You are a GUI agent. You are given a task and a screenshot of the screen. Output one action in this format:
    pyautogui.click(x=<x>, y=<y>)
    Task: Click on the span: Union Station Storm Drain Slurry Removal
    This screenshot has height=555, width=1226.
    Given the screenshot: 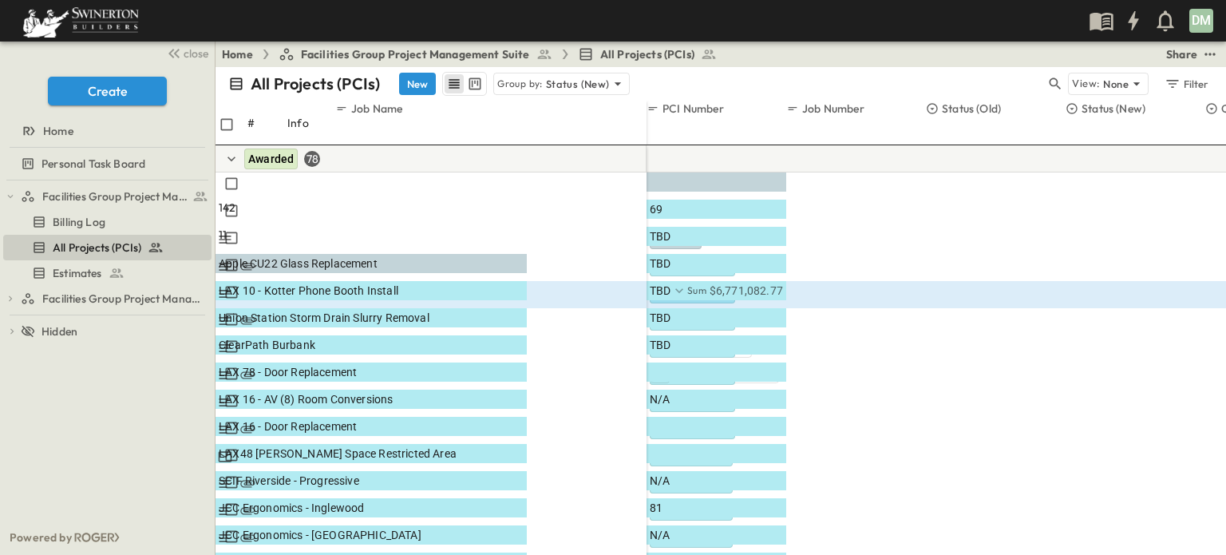 What is the action you would take?
    pyautogui.click(x=324, y=318)
    